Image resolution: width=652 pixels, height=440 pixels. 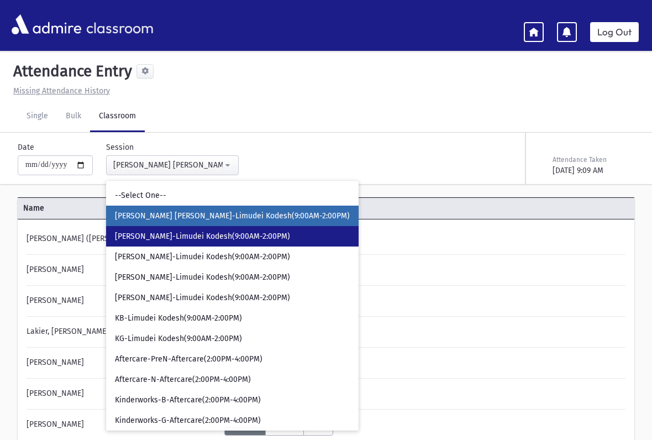 I want to click on img: AdmirePro, so click(x=46, y=24).